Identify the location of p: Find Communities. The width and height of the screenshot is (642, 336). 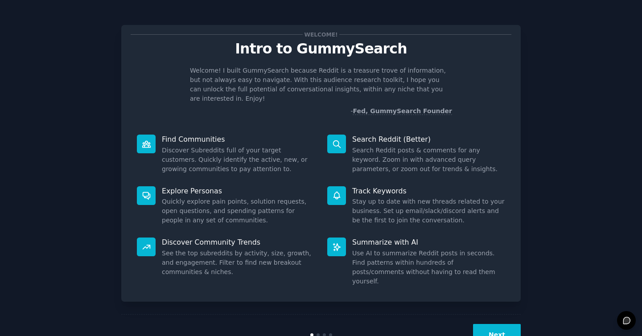
(238, 139).